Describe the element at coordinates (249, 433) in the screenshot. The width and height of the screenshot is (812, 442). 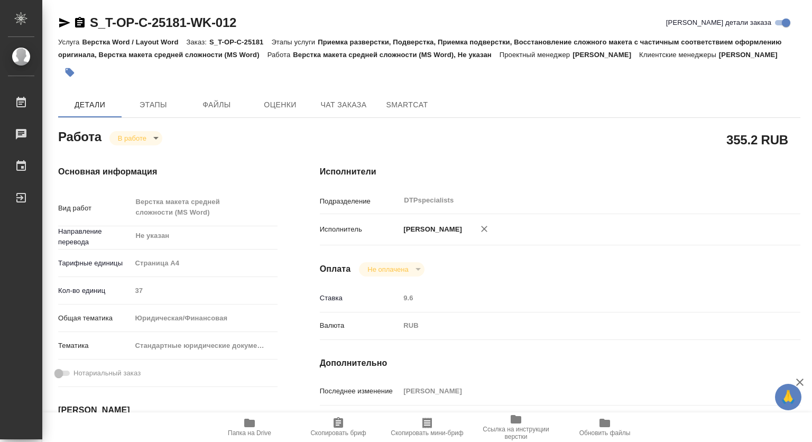
I see `span: Папка на Drive` at that location.